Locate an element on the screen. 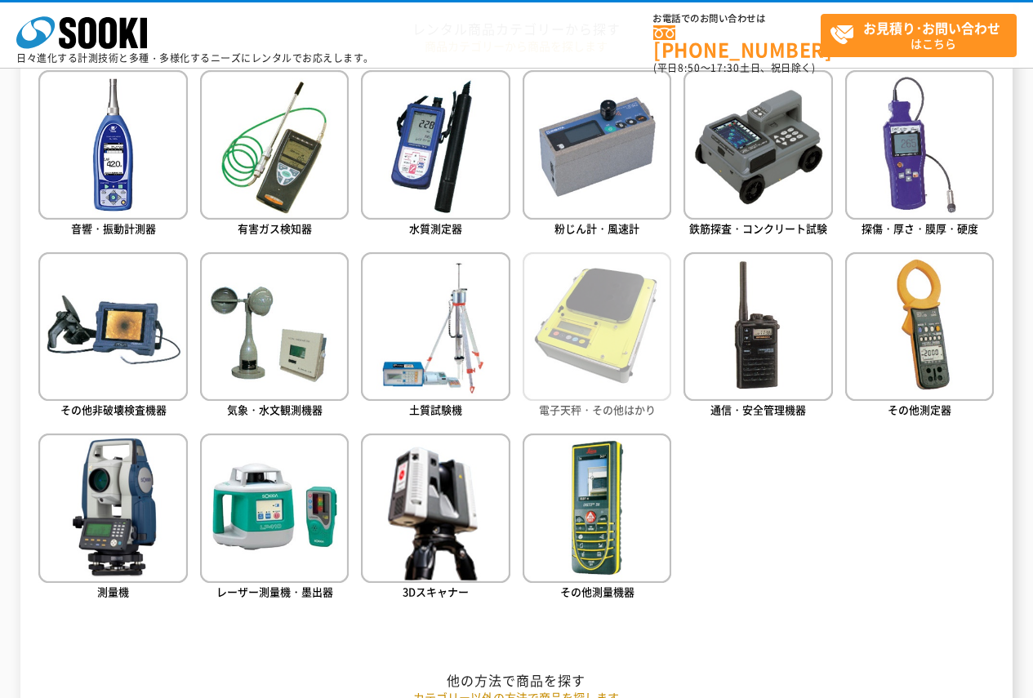  a: 音響・振動計測器 is located at coordinates (113, 154).